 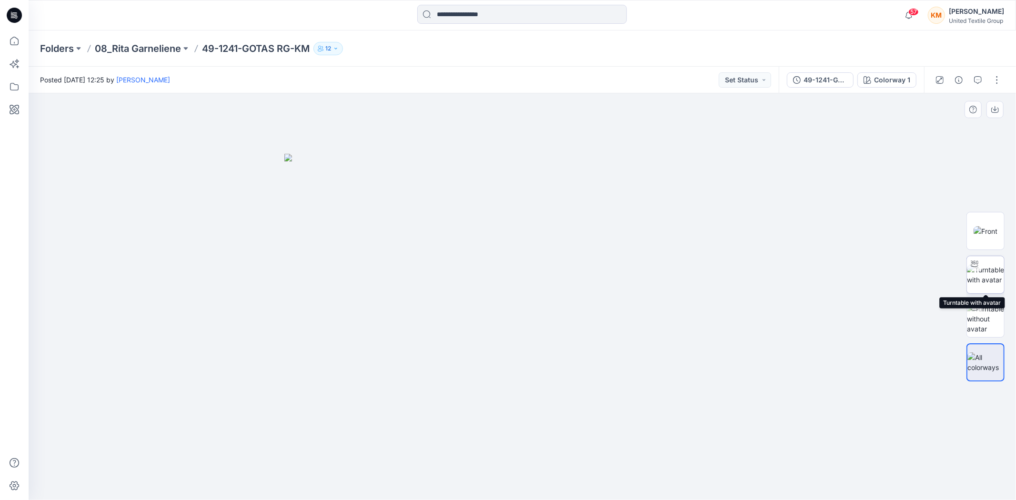 I want to click on img: eyJhbGciOiJIUzI1NiIsImtpZCI6IjAiLCJzbHQiOiJzZXMiLCJ0eXAiOiJKV1QifQ.eyJkYXRhIjp7InR5cGUiOiJzdG9yYW..., so click(x=523, y=327).